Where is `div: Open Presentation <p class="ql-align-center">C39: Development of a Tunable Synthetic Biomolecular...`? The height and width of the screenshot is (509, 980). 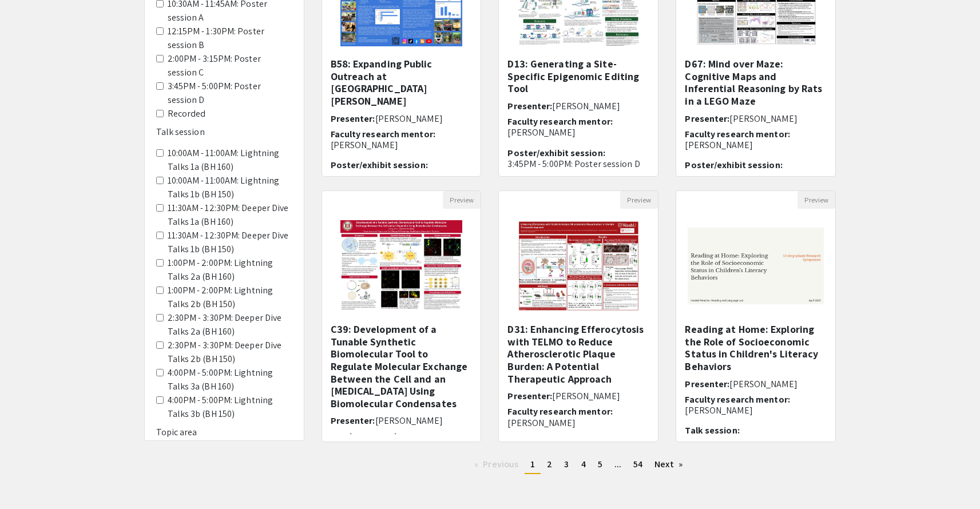 div: Open Presentation <p class="ql-align-center">C39: Development of a Tunable Synthetic Biomolecular... is located at coordinates (402, 316).